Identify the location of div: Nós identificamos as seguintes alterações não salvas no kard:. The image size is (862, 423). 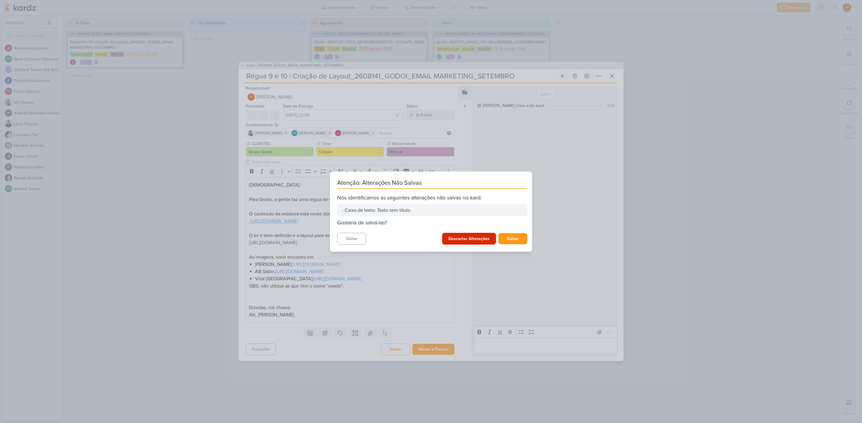
(432, 198).